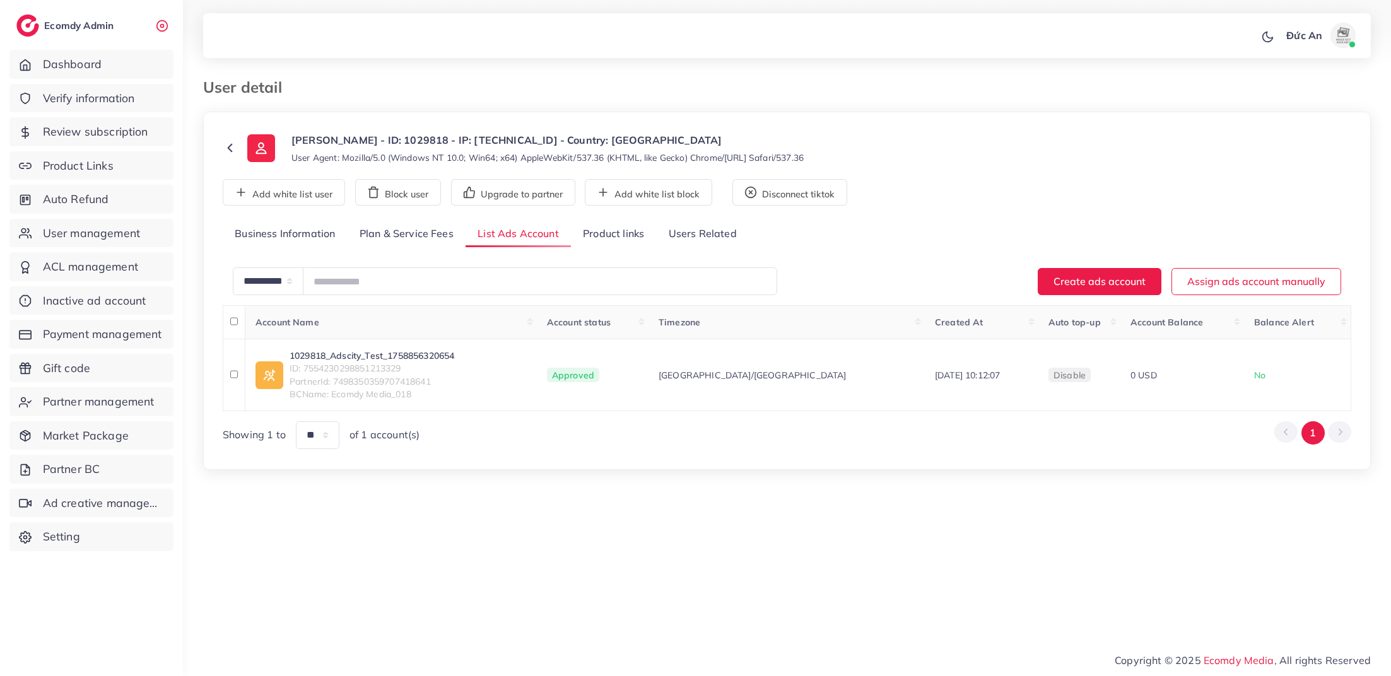 The image size is (1391, 676). I want to click on a: Ad creative management, so click(91, 503).